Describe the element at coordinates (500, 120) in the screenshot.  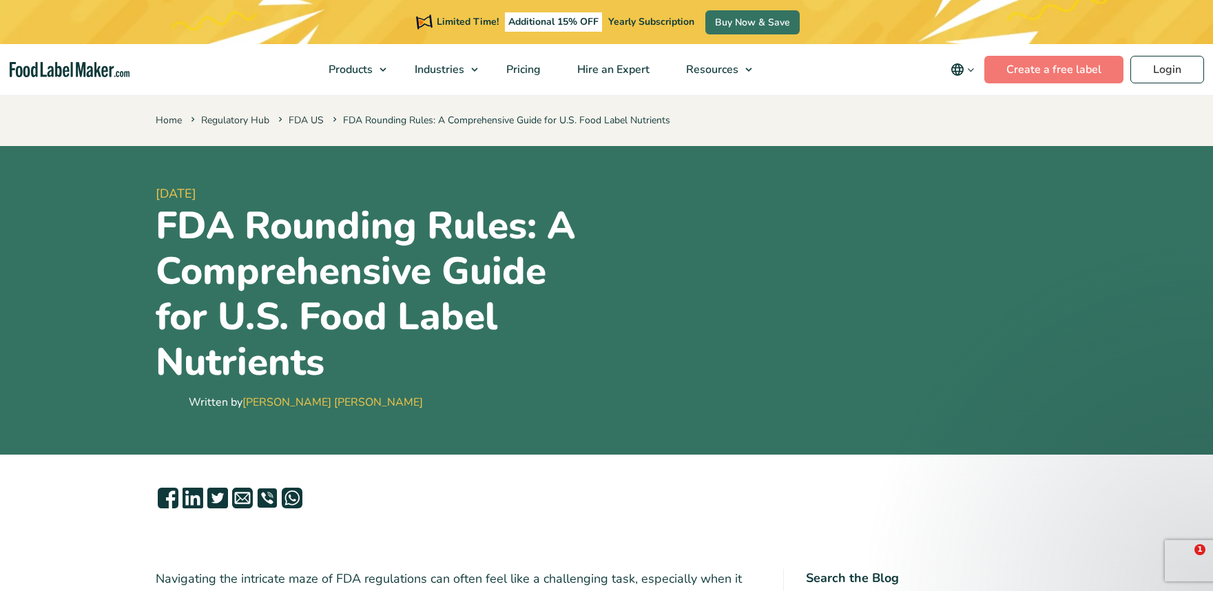
I see `span: FDA Rounding Rules: A Comprehensive Guide for U.S. Food Label Nutrients` at that location.